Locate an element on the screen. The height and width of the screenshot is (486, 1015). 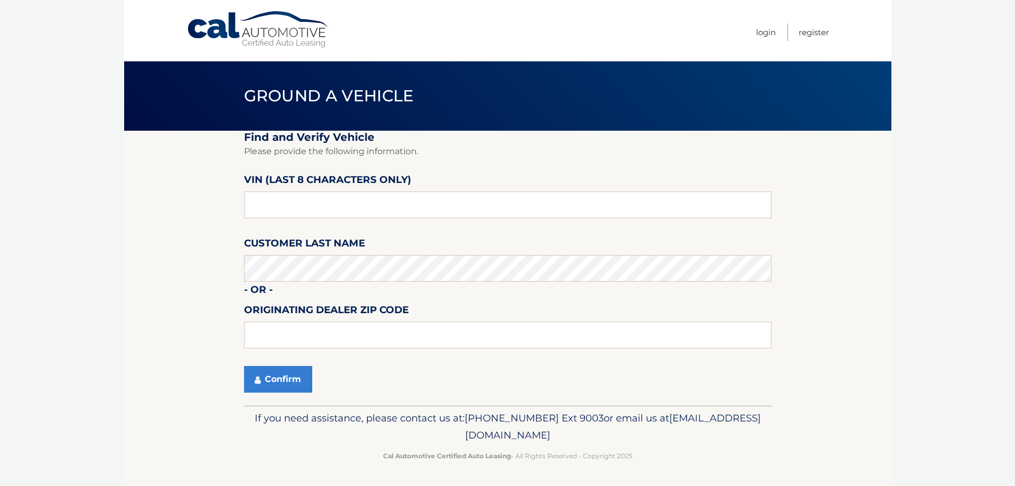
p: - All Rights Reserved - Copyright 2025 is located at coordinates (508, 455).